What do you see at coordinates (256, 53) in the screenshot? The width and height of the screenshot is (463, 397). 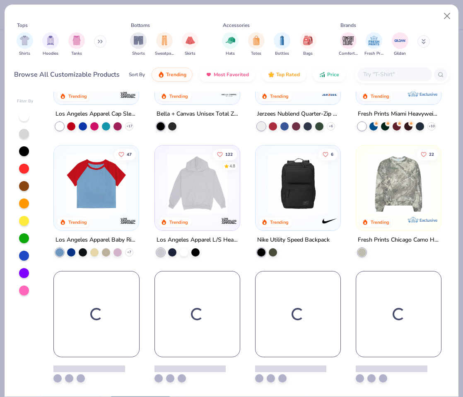 I see `span: Totes` at bounding box center [256, 53].